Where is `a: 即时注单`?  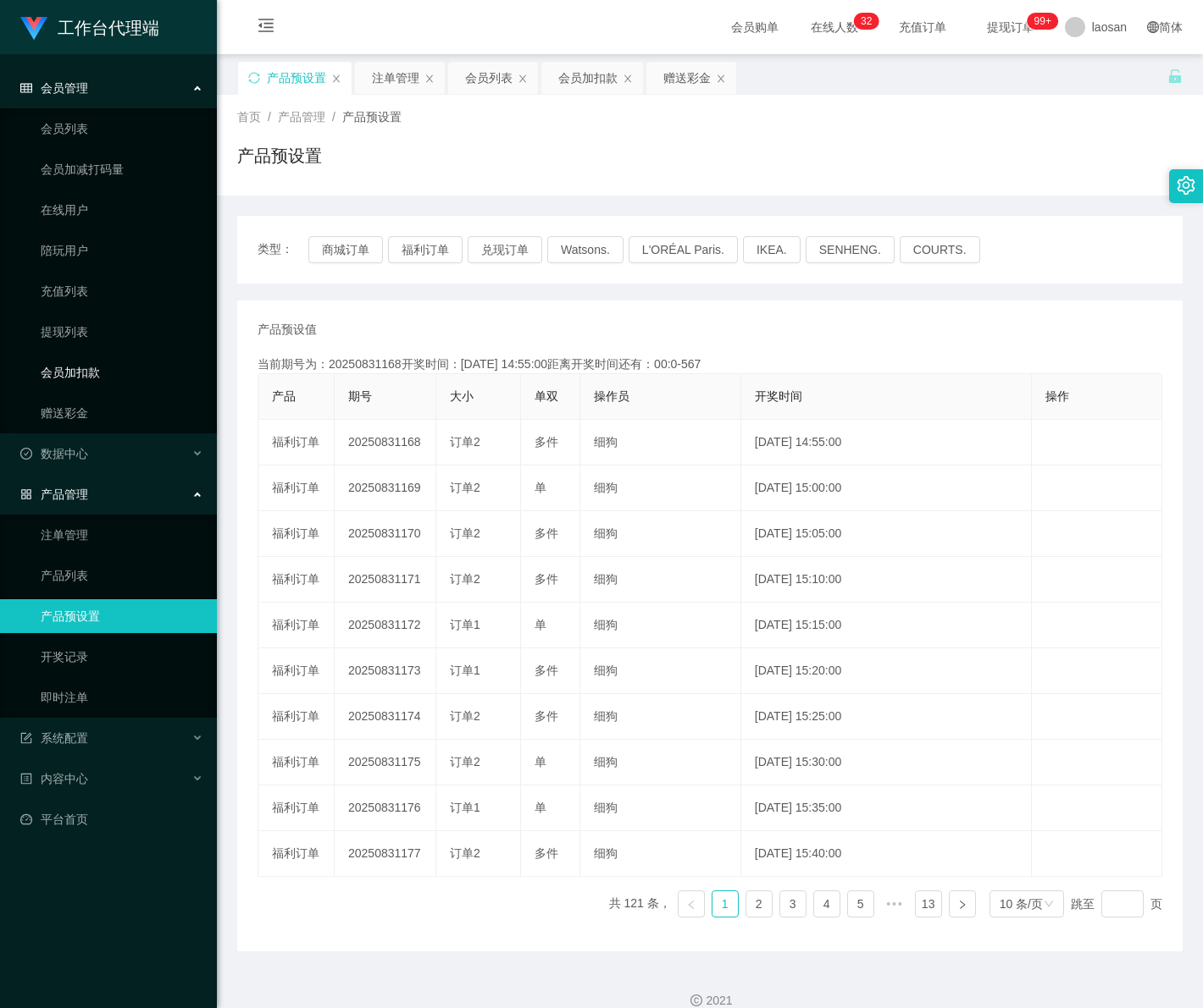 a: 即时注单 is located at coordinates (122, 698).